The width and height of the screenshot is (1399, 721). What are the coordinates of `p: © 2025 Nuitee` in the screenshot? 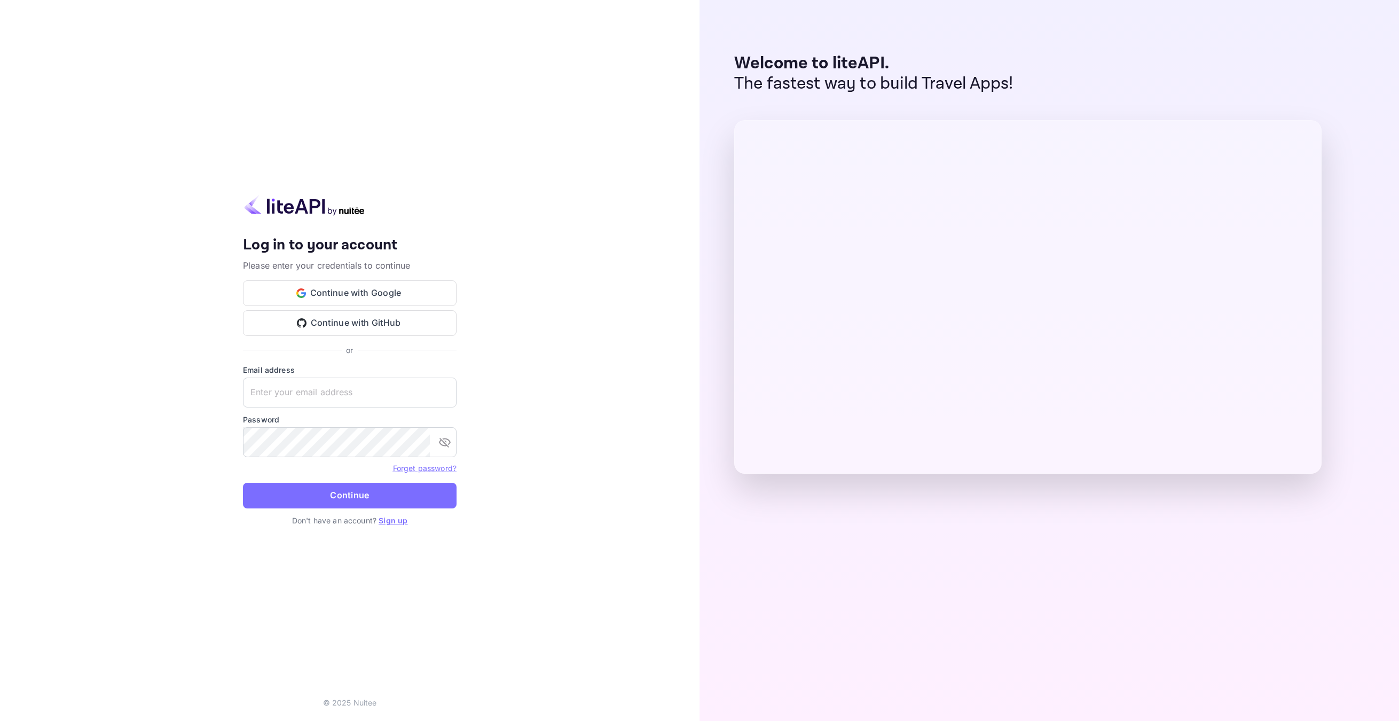 It's located at (350, 702).